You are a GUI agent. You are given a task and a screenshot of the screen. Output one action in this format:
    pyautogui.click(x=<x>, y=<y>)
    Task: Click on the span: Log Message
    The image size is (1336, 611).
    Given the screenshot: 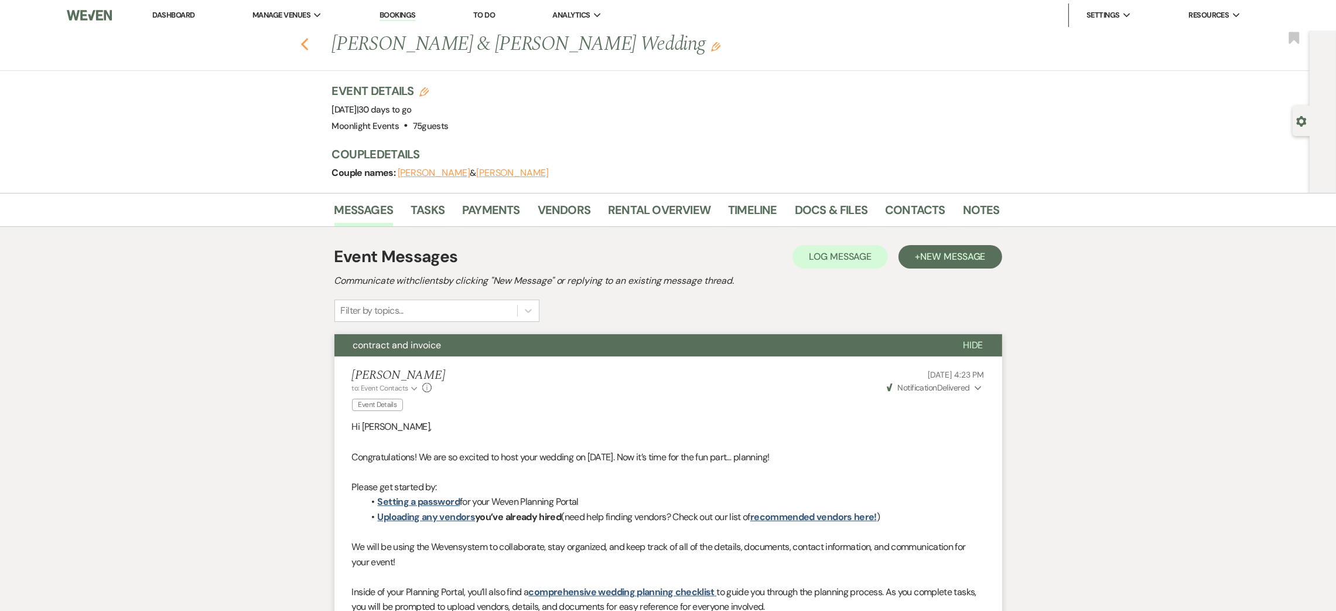 What is the action you would take?
    pyautogui.click(x=840, y=256)
    